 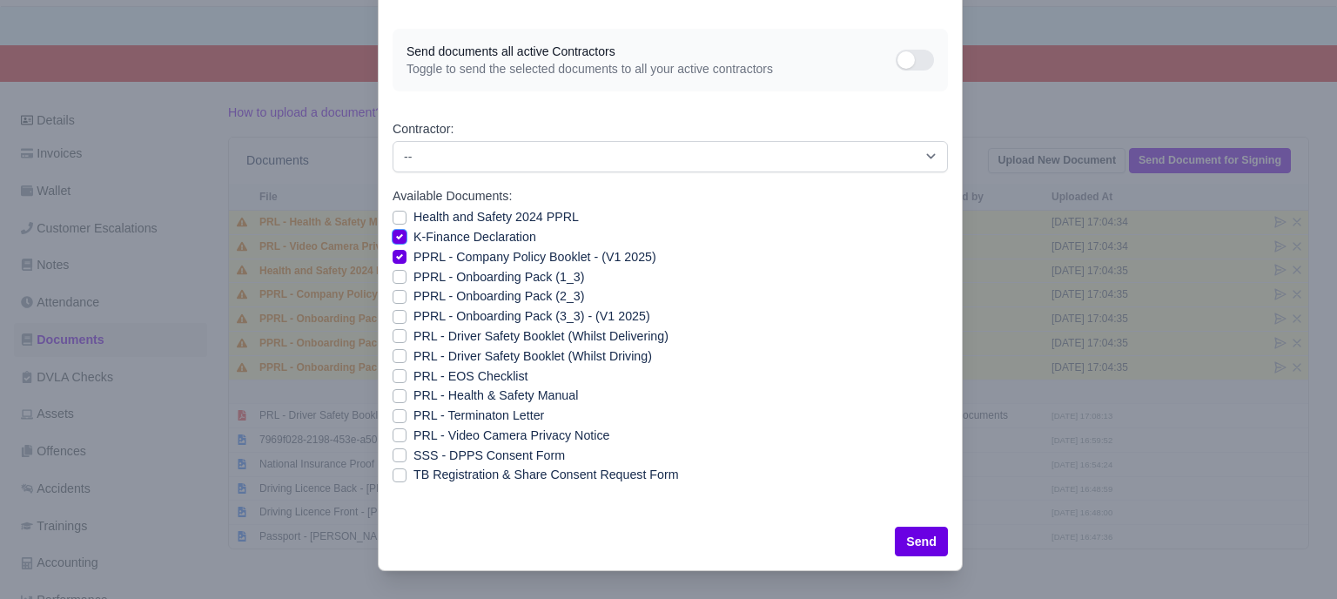 What do you see at coordinates (511, 435) in the screenshot?
I see `label: PRL - Video Camera Privacy Notice` at bounding box center [511, 435].